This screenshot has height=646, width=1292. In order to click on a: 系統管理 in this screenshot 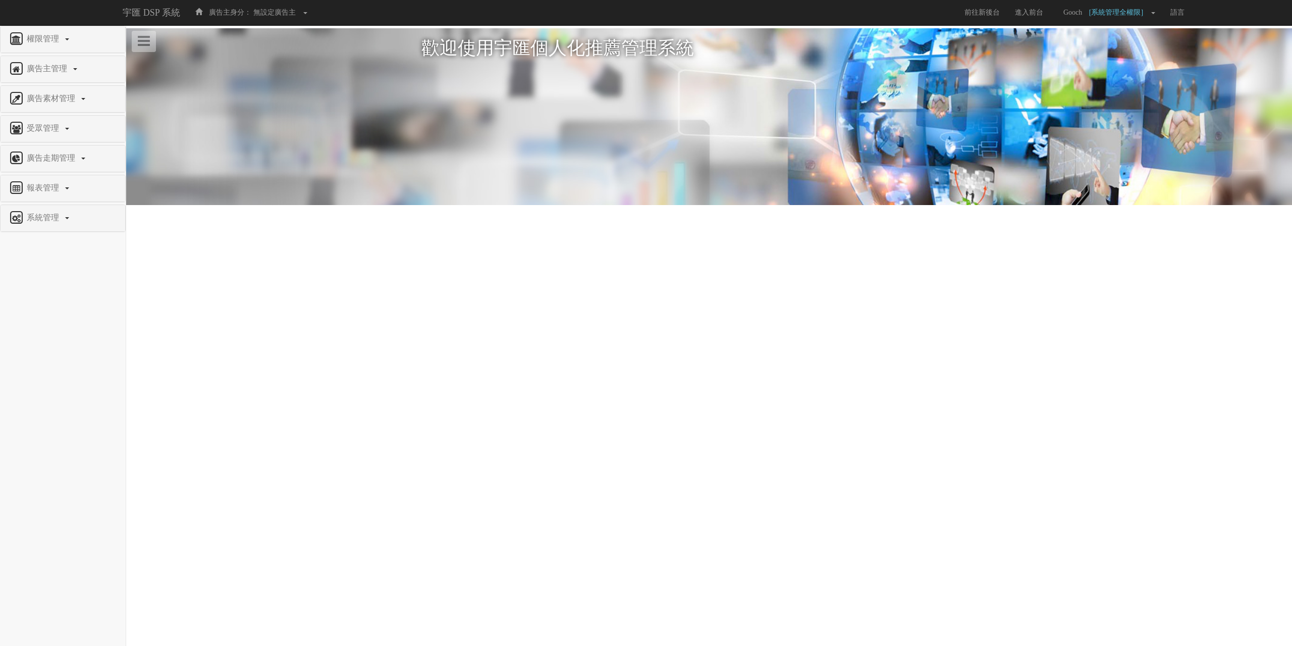, I will do `click(63, 218)`.